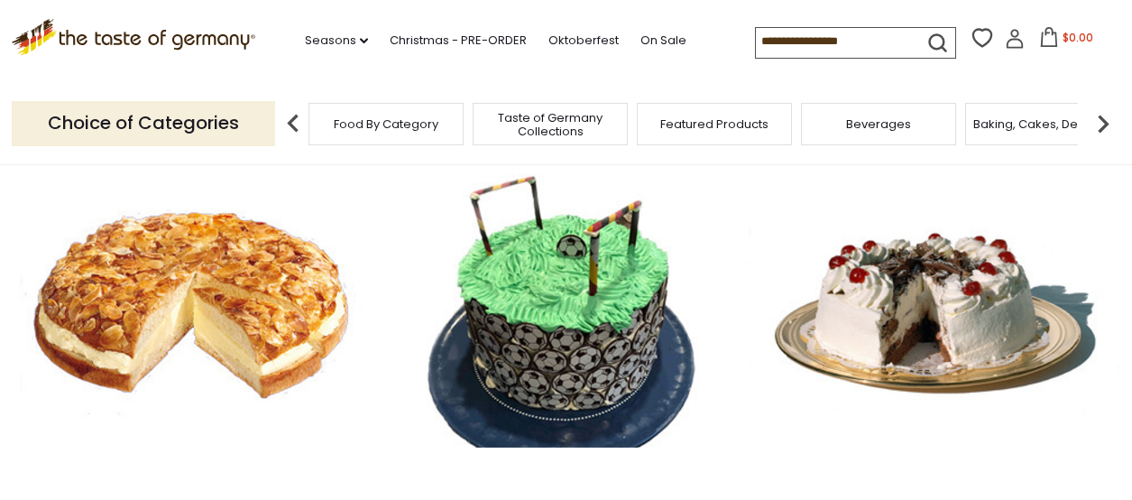 Image resolution: width=1132 pixels, height=500 pixels. Describe the element at coordinates (336, 41) in the screenshot. I see `a: Seasons` at that location.